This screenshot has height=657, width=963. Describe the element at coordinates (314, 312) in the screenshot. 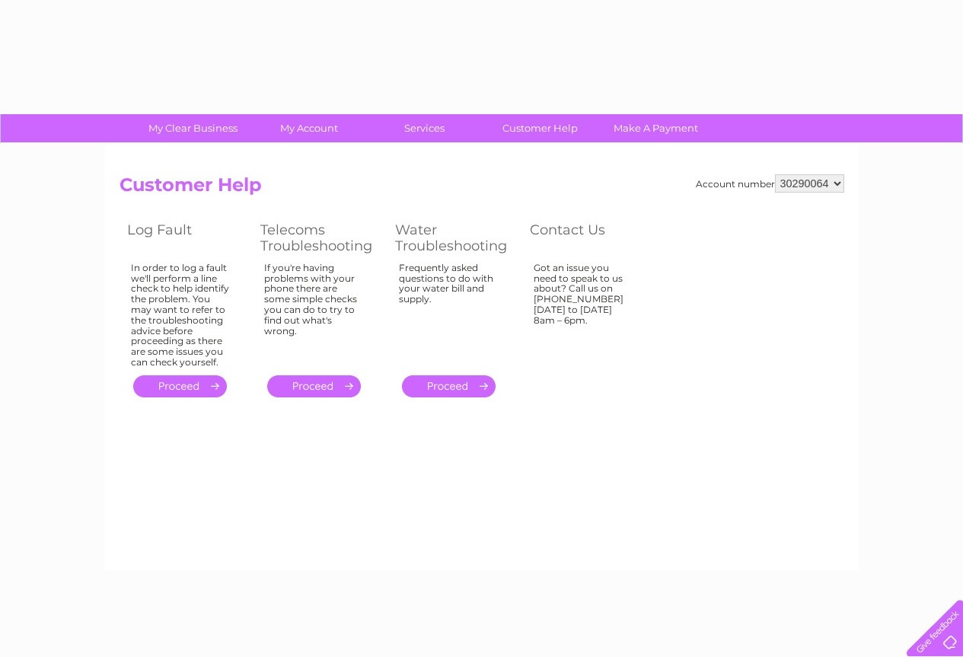

I see `div: If you're having problems with your phone there are some simple checks you can do to try to find ...` at that location.